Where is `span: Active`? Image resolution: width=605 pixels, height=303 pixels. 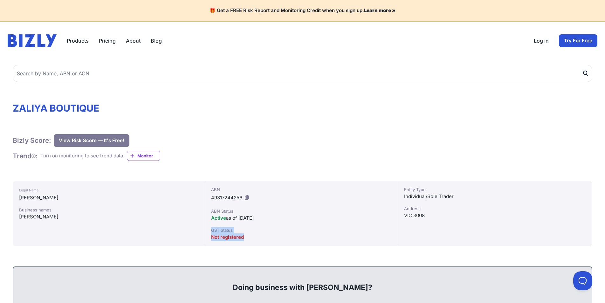
span: Active is located at coordinates (218, 218).